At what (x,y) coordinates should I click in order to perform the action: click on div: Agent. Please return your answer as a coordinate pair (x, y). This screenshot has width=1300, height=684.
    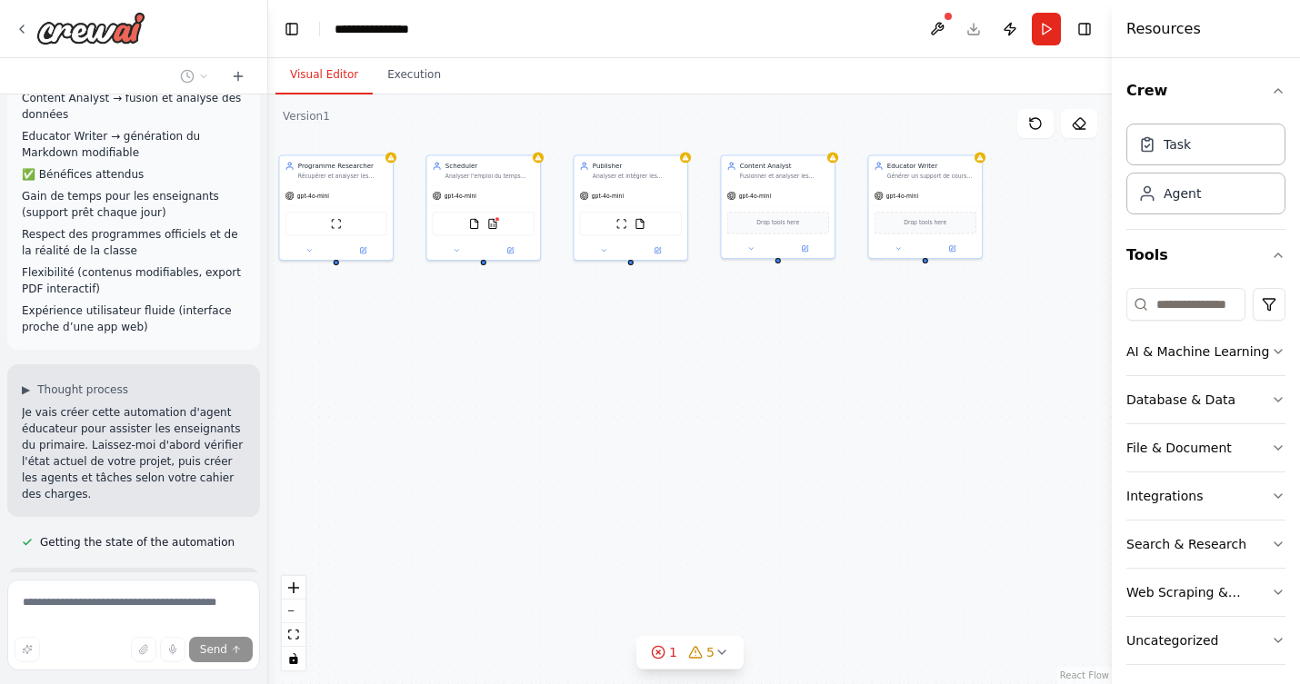
    Looking at the image, I should click on (1181, 194).